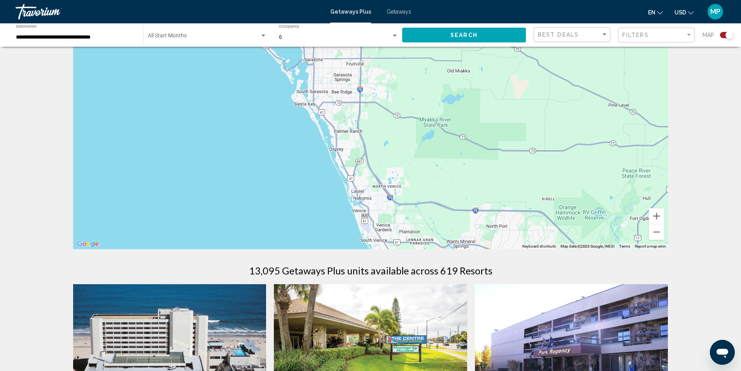  What do you see at coordinates (539, 246) in the screenshot?
I see `button: Keyboard shortcuts` at bounding box center [539, 246].